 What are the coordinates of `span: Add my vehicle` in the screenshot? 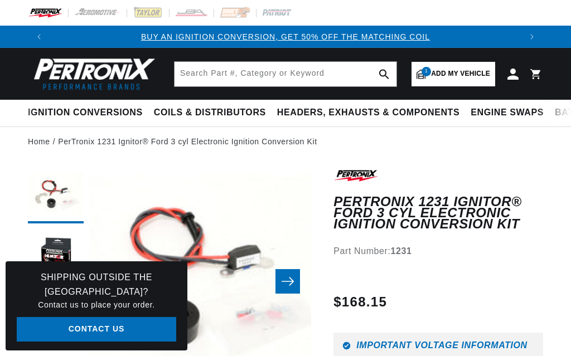 It's located at (460, 74).